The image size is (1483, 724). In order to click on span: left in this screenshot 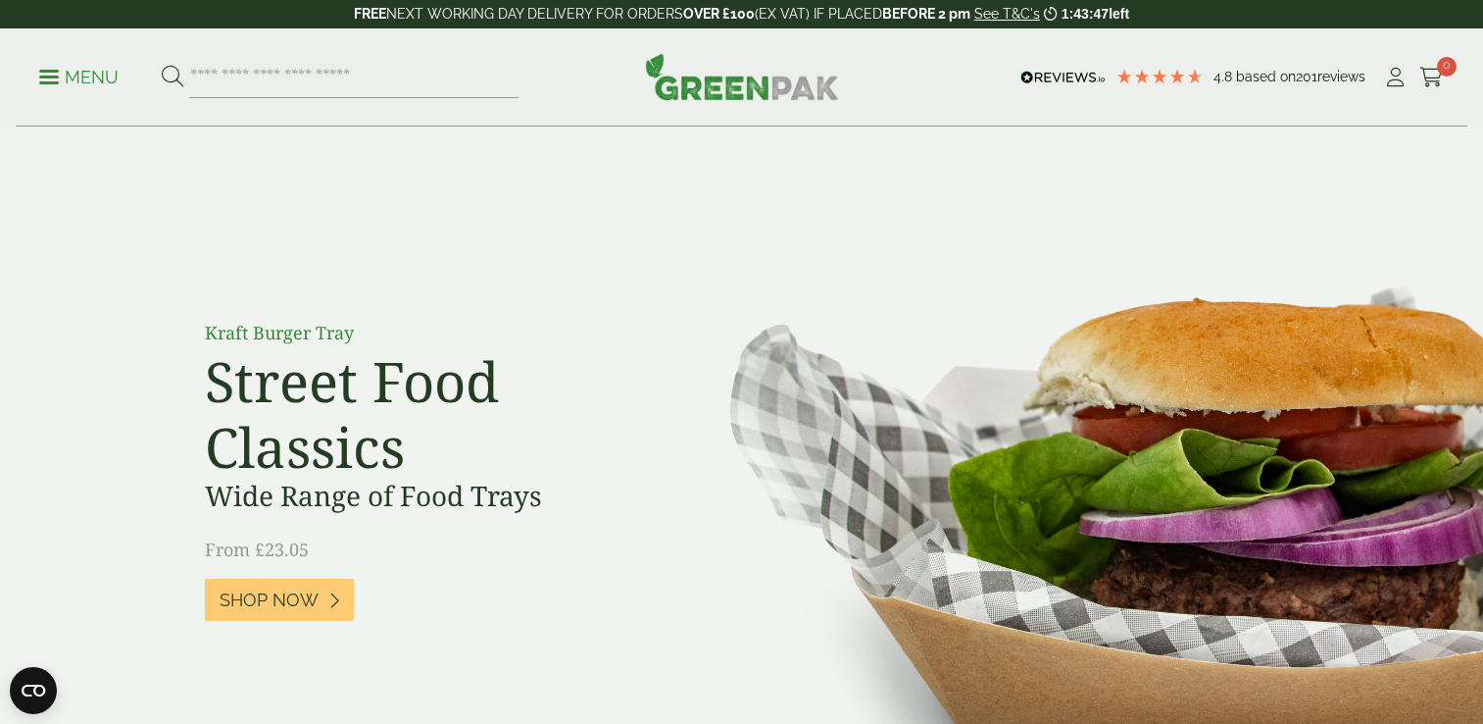, I will do `click(1119, 14)`.